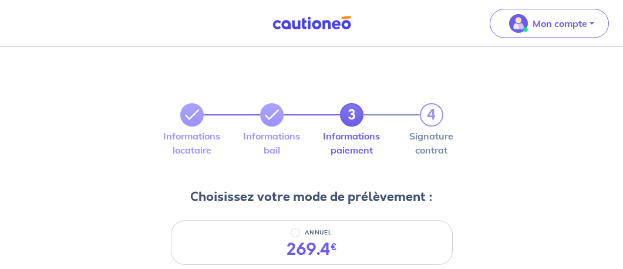 The height and width of the screenshot is (269, 623). What do you see at coordinates (431, 143) in the screenshot?
I see `label: Signature contrat` at bounding box center [431, 143].